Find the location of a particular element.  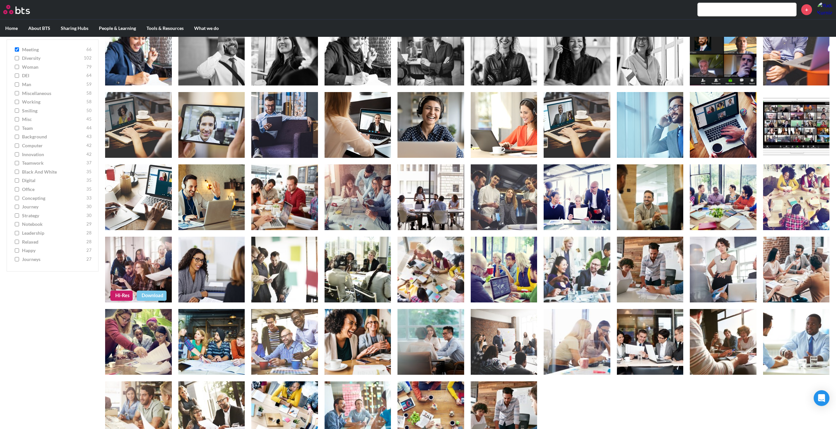

input: computer 42 is located at coordinates (17, 146).